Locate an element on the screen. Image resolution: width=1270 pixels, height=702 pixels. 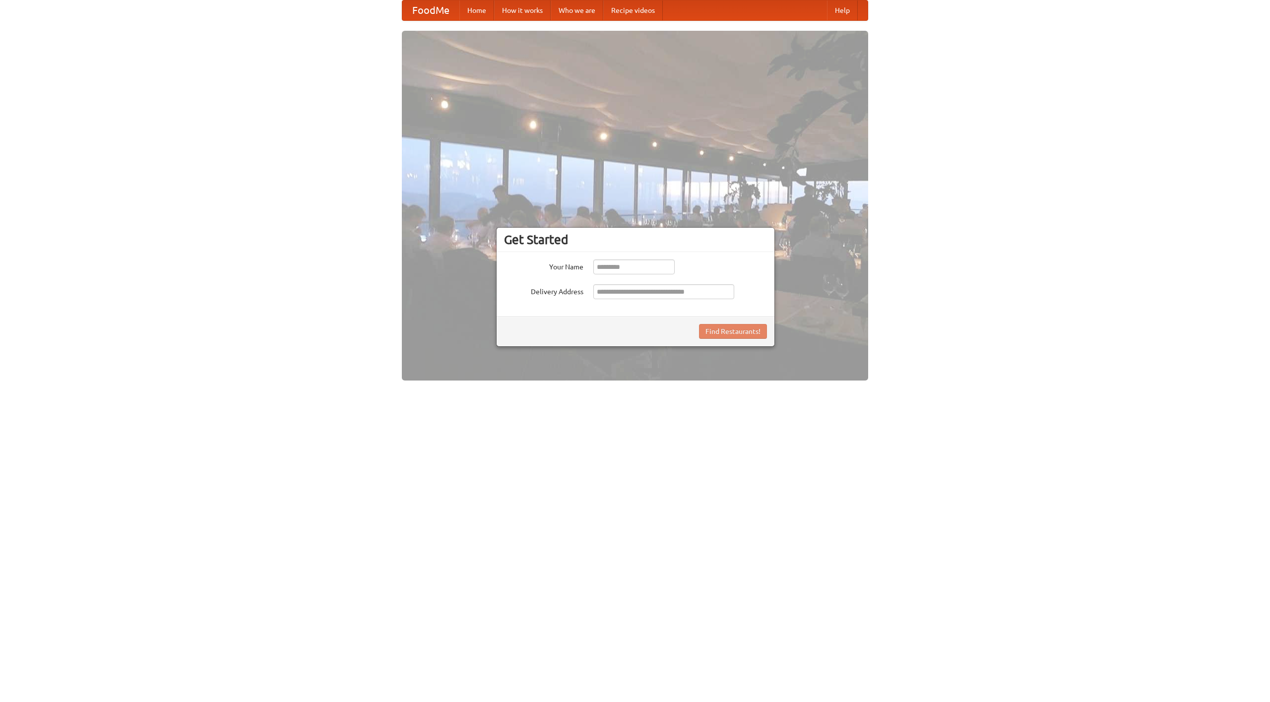
label: Delivery Address is located at coordinates (544, 290).